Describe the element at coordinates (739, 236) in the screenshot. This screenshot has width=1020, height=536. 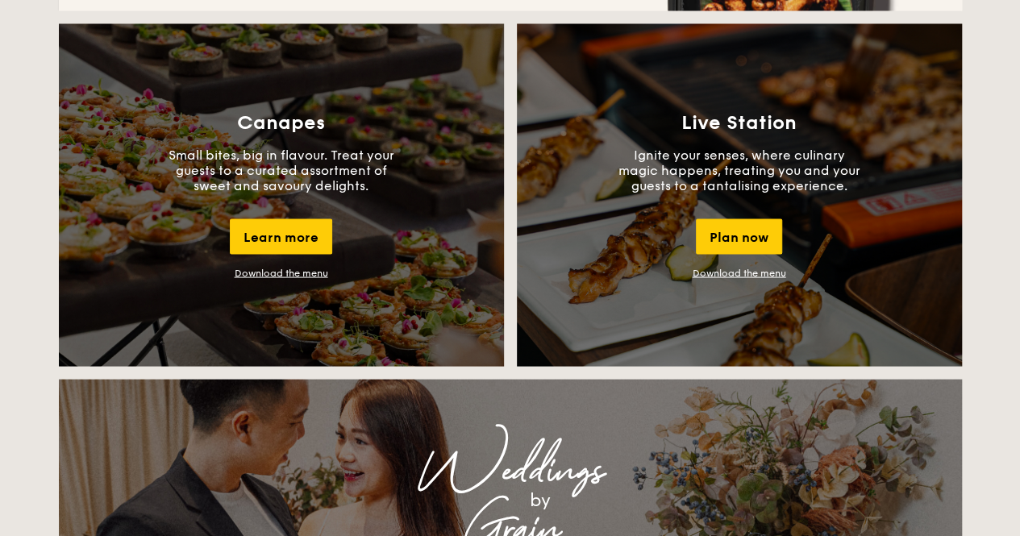
I see `div: Plan now` at that location.